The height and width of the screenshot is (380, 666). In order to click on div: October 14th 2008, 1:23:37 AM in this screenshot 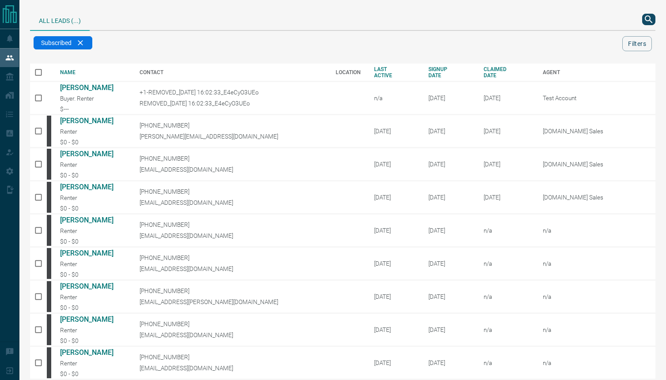, I will do `click(449, 363)`.